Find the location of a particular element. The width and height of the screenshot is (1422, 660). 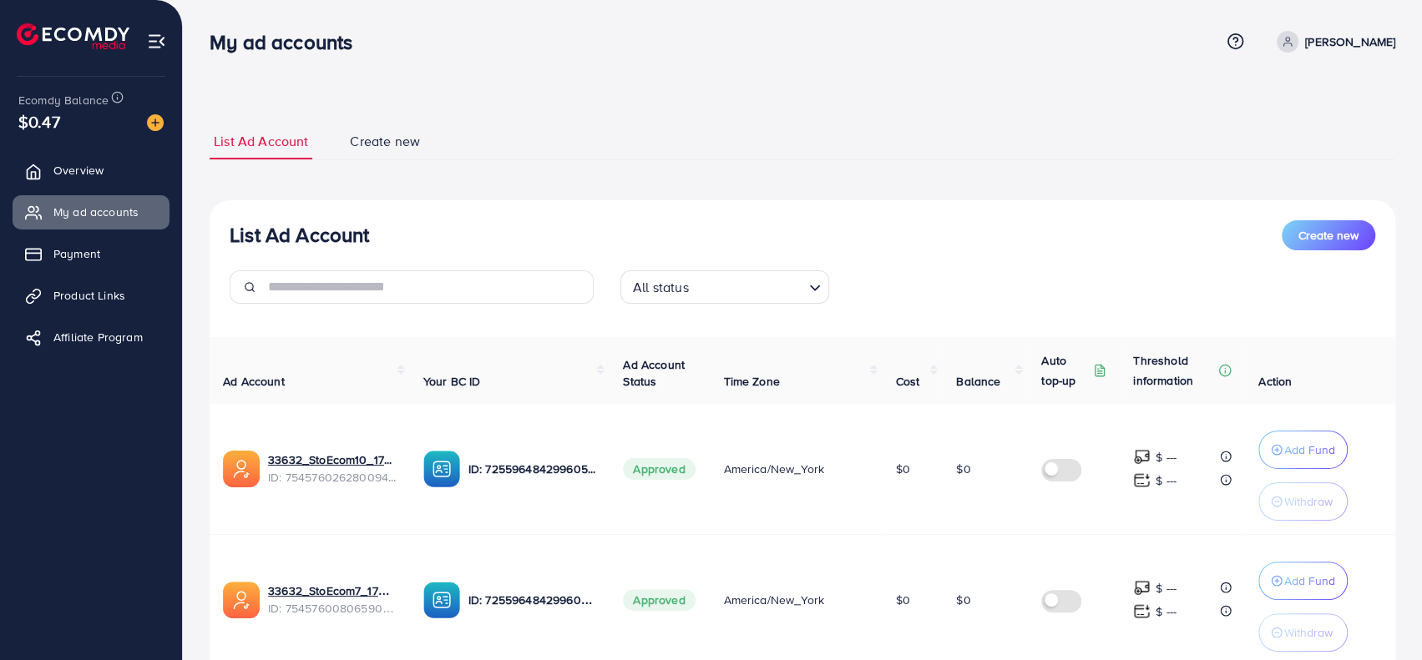

span: ID: 7545760262800949256 is located at coordinates (332, 477).